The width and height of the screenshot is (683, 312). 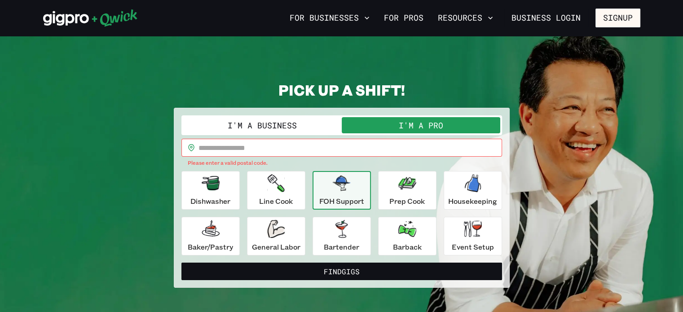 What do you see at coordinates (473, 190) in the screenshot?
I see `button: Housekeeping` at bounding box center [473, 190].